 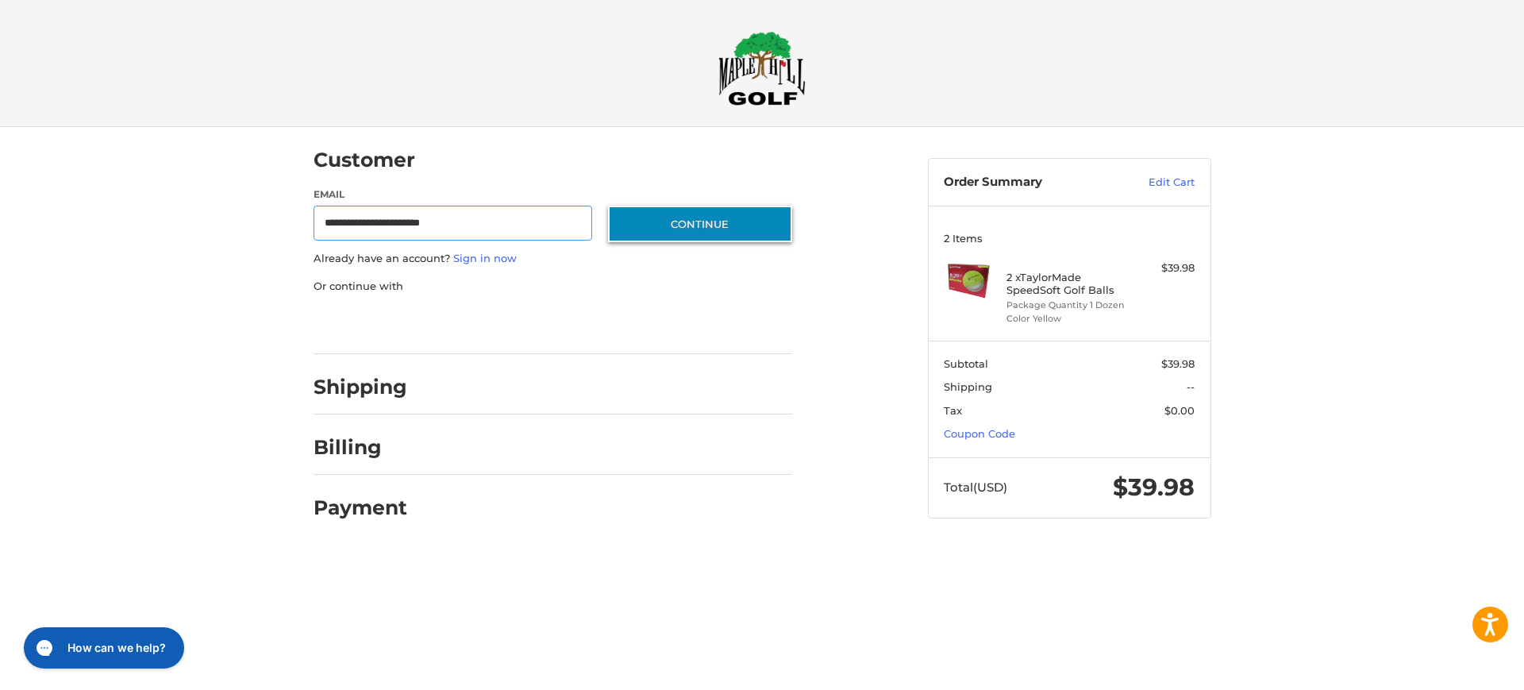 What do you see at coordinates (1179, 410) in the screenshot?
I see `span: $0.00` at bounding box center [1179, 410].